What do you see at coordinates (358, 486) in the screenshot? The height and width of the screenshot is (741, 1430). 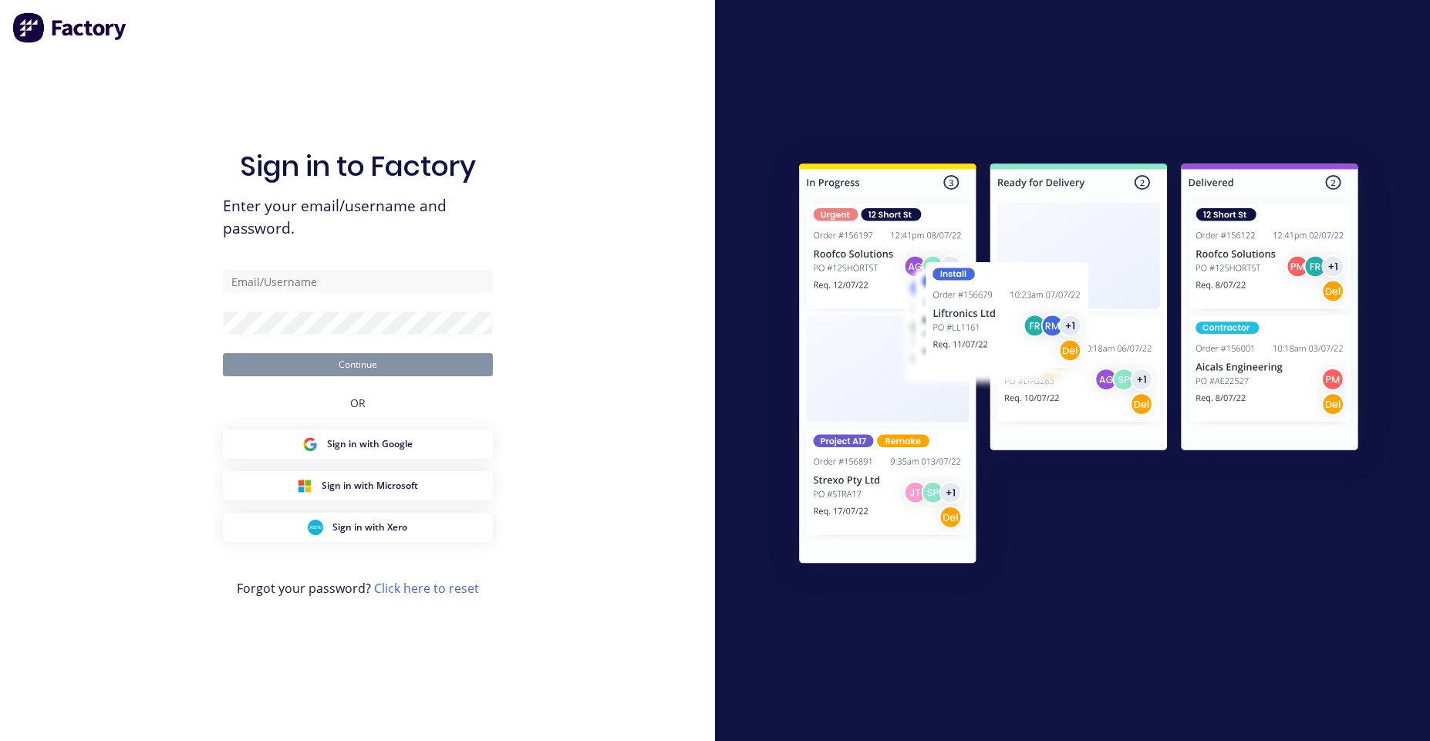 I see `button: Microsoft Sign inSign in with Microsoft` at bounding box center [358, 486].